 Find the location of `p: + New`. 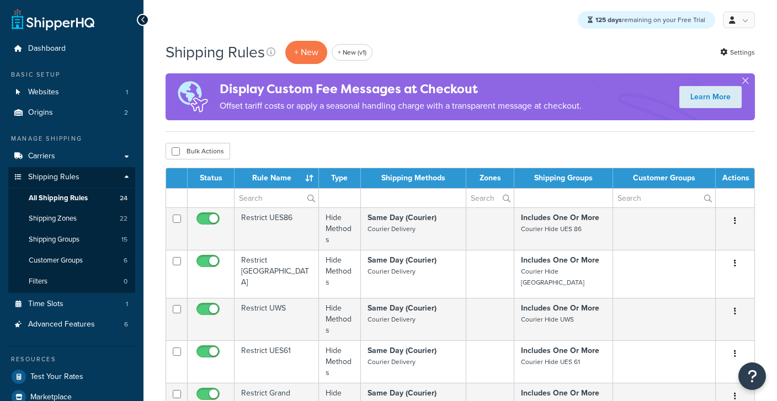

p: + New is located at coordinates (306, 52).